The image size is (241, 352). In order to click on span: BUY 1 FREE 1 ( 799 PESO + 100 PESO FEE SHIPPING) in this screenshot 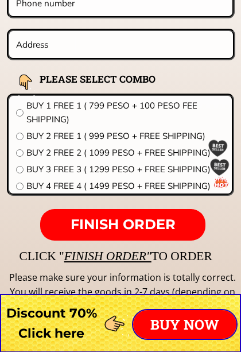, I will do `click(126, 113)`.